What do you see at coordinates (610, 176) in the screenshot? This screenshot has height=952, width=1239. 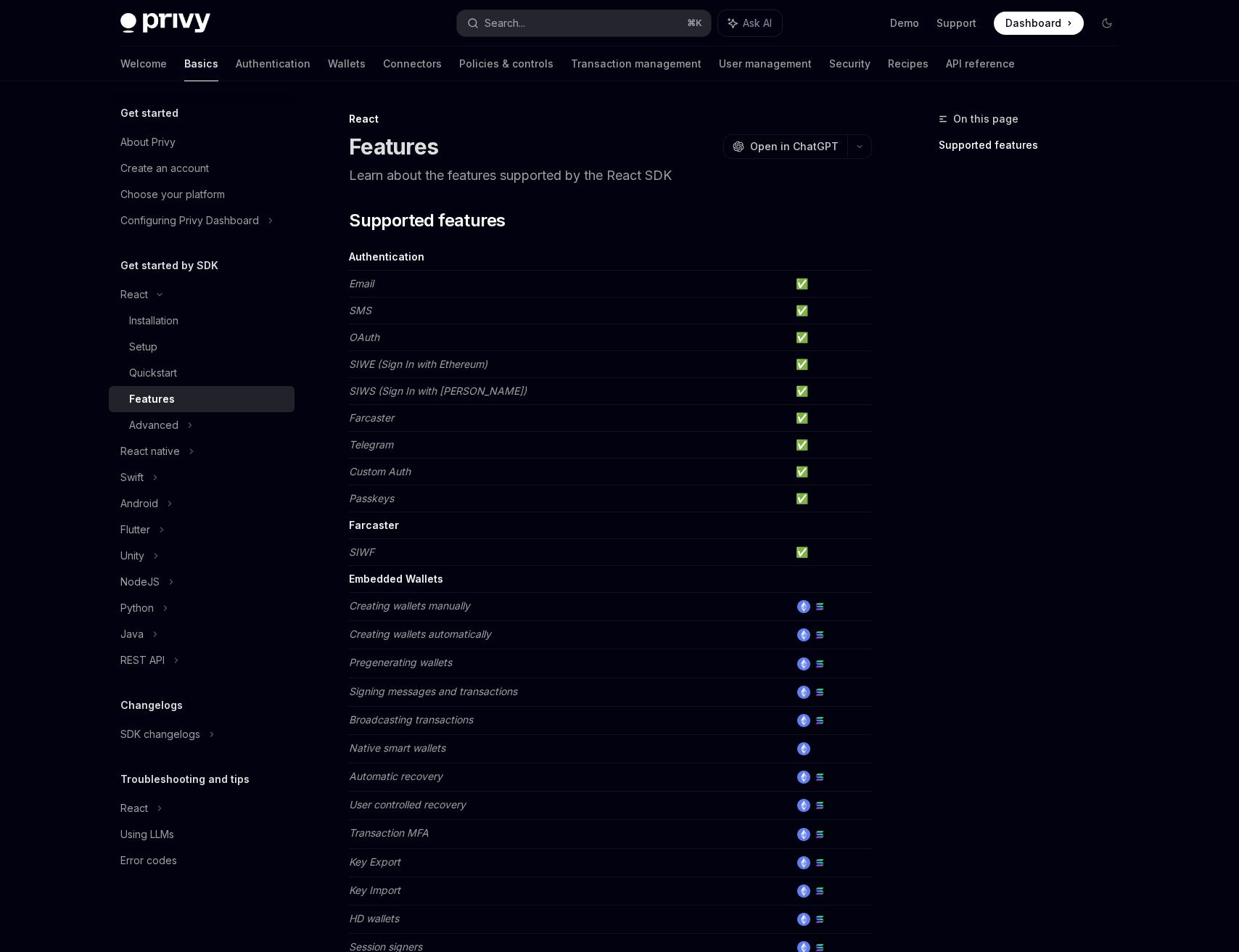 I see `p: Learn about the features supported by the React SDK` at bounding box center [610, 176].